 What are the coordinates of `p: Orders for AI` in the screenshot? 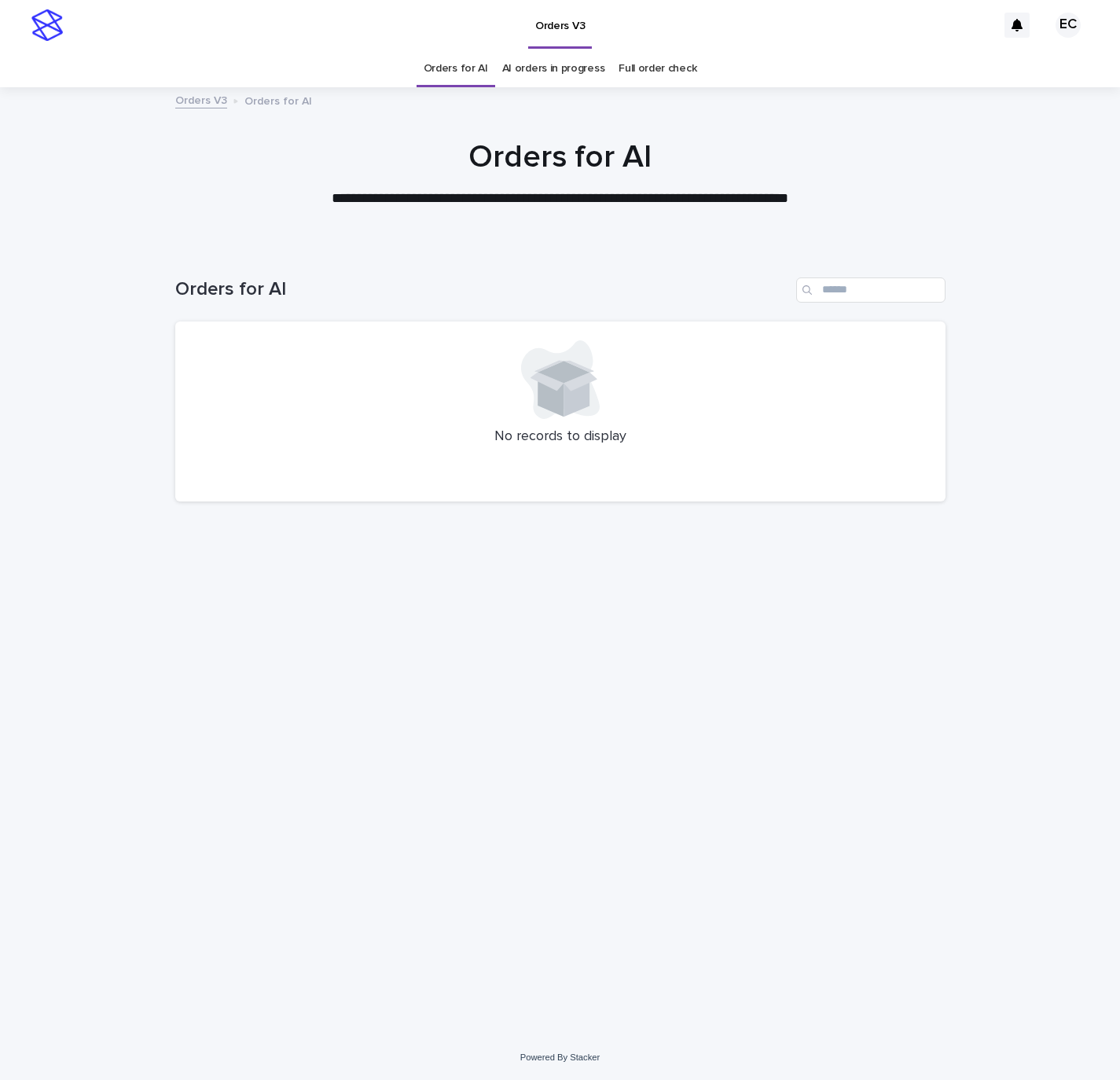 It's located at (278, 100).